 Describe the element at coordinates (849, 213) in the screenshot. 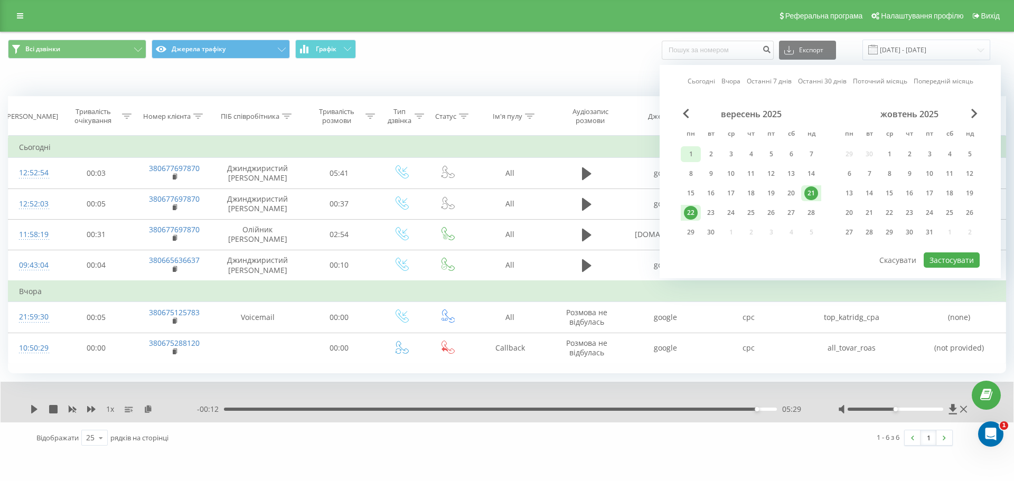

I see `div: пн 20 жовт 2025 р.` at that location.